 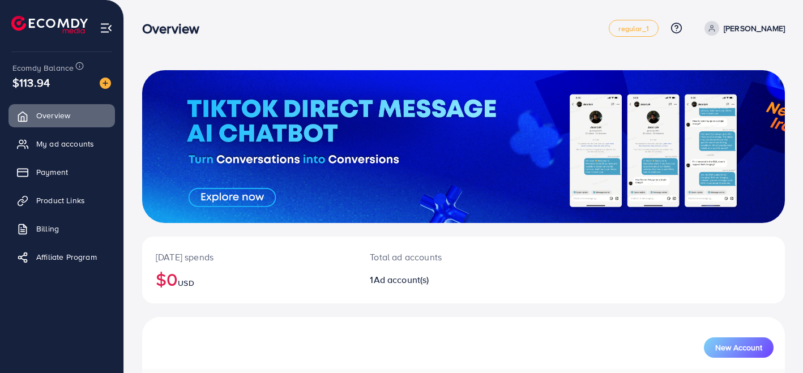 I want to click on span: Billing, so click(x=48, y=229).